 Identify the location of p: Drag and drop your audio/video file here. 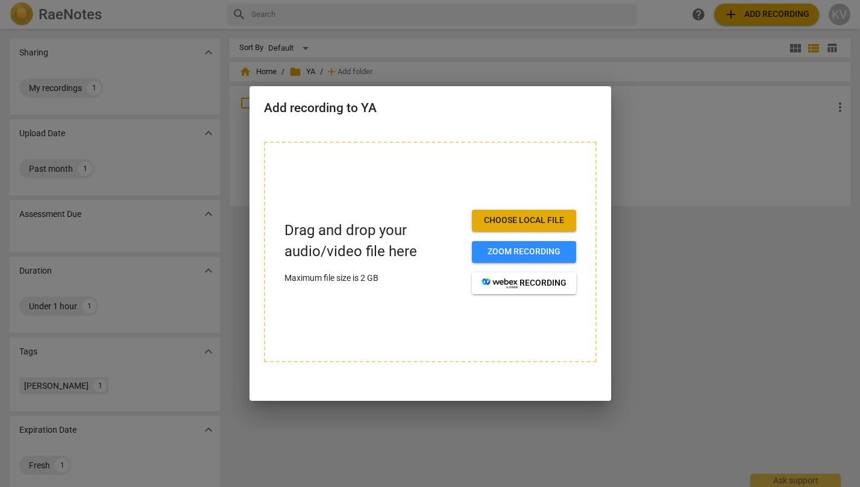
(373, 241).